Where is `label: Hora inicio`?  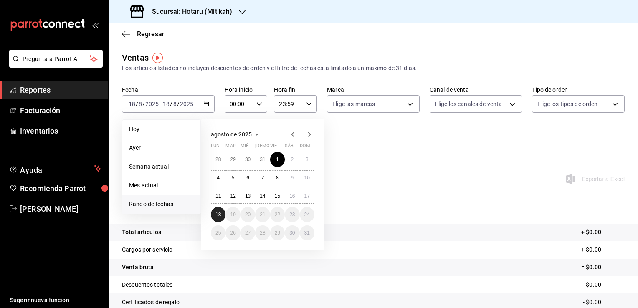 label: Hora inicio is located at coordinates (246, 90).